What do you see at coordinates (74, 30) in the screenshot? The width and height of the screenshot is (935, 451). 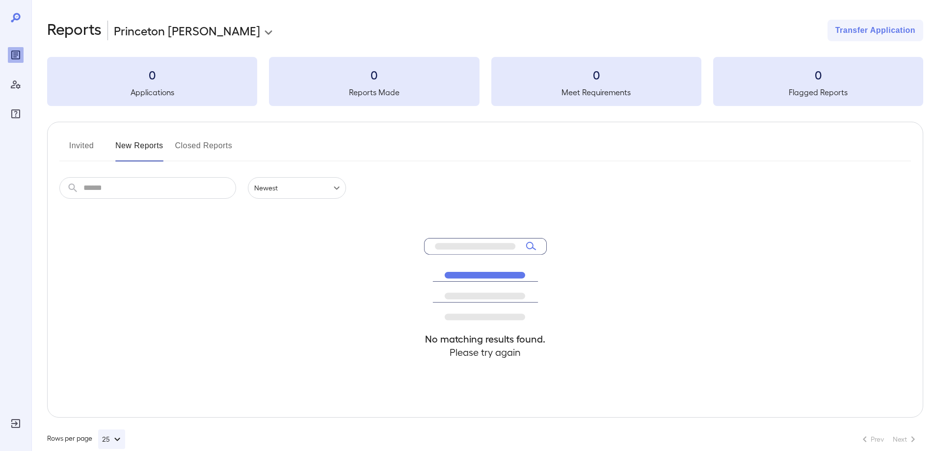 I see `h2: Reports` at bounding box center [74, 30].